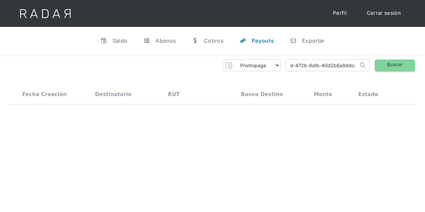 The height and width of the screenshot is (212, 425). Describe the element at coordinates (395, 65) in the screenshot. I see `a: Buscar` at that location.